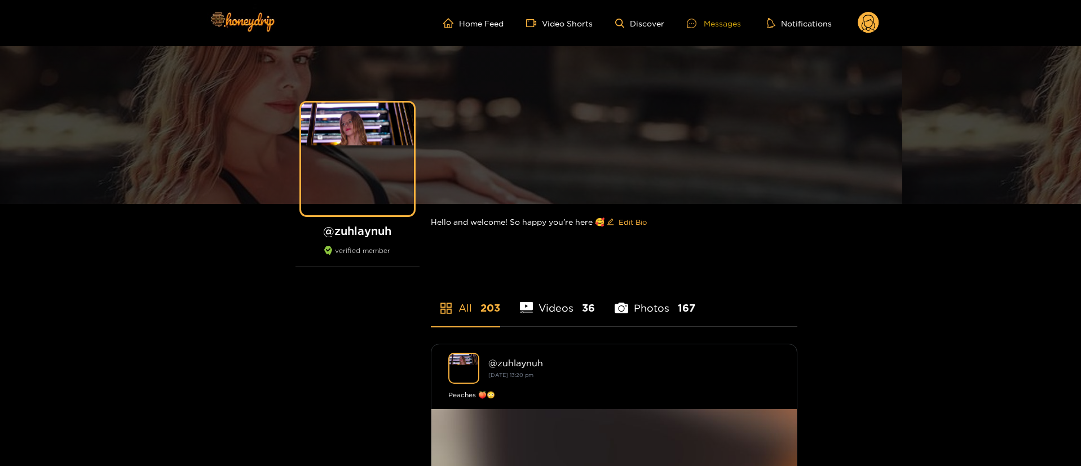  I want to click on span: appstore, so click(446, 308).